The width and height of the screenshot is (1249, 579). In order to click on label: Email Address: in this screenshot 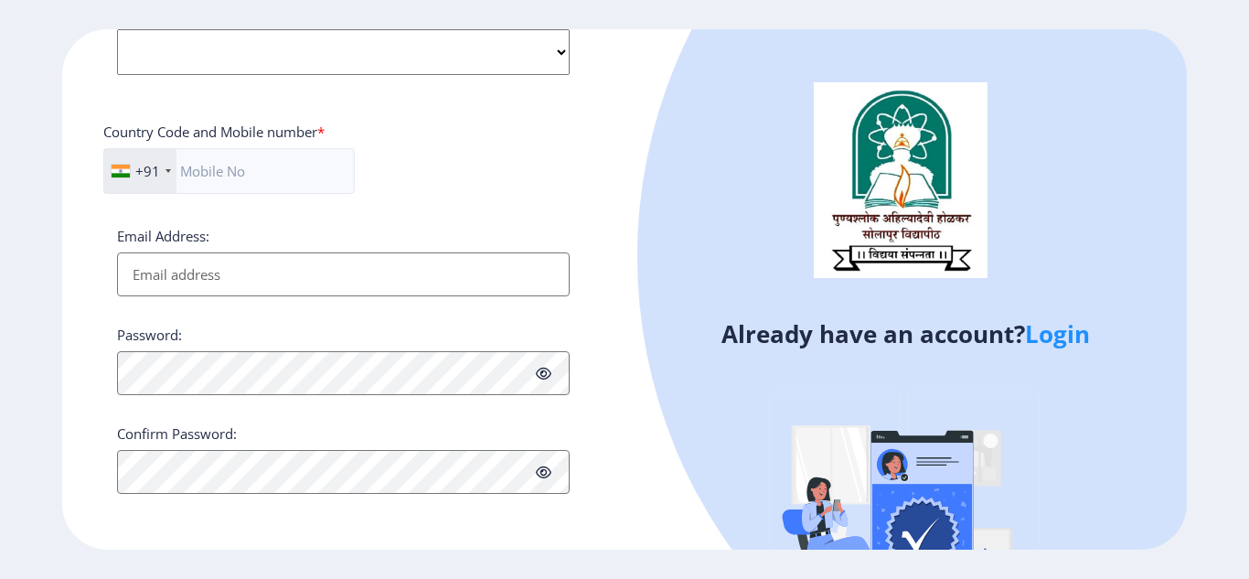, I will do `click(163, 236)`.